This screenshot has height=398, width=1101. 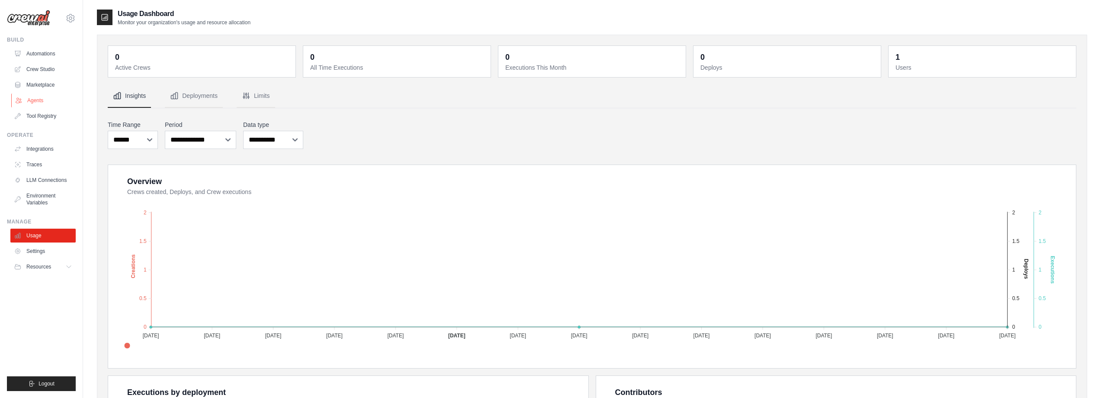 What do you see at coordinates (43, 116) in the screenshot?
I see `a: Tool Registry` at bounding box center [43, 116].